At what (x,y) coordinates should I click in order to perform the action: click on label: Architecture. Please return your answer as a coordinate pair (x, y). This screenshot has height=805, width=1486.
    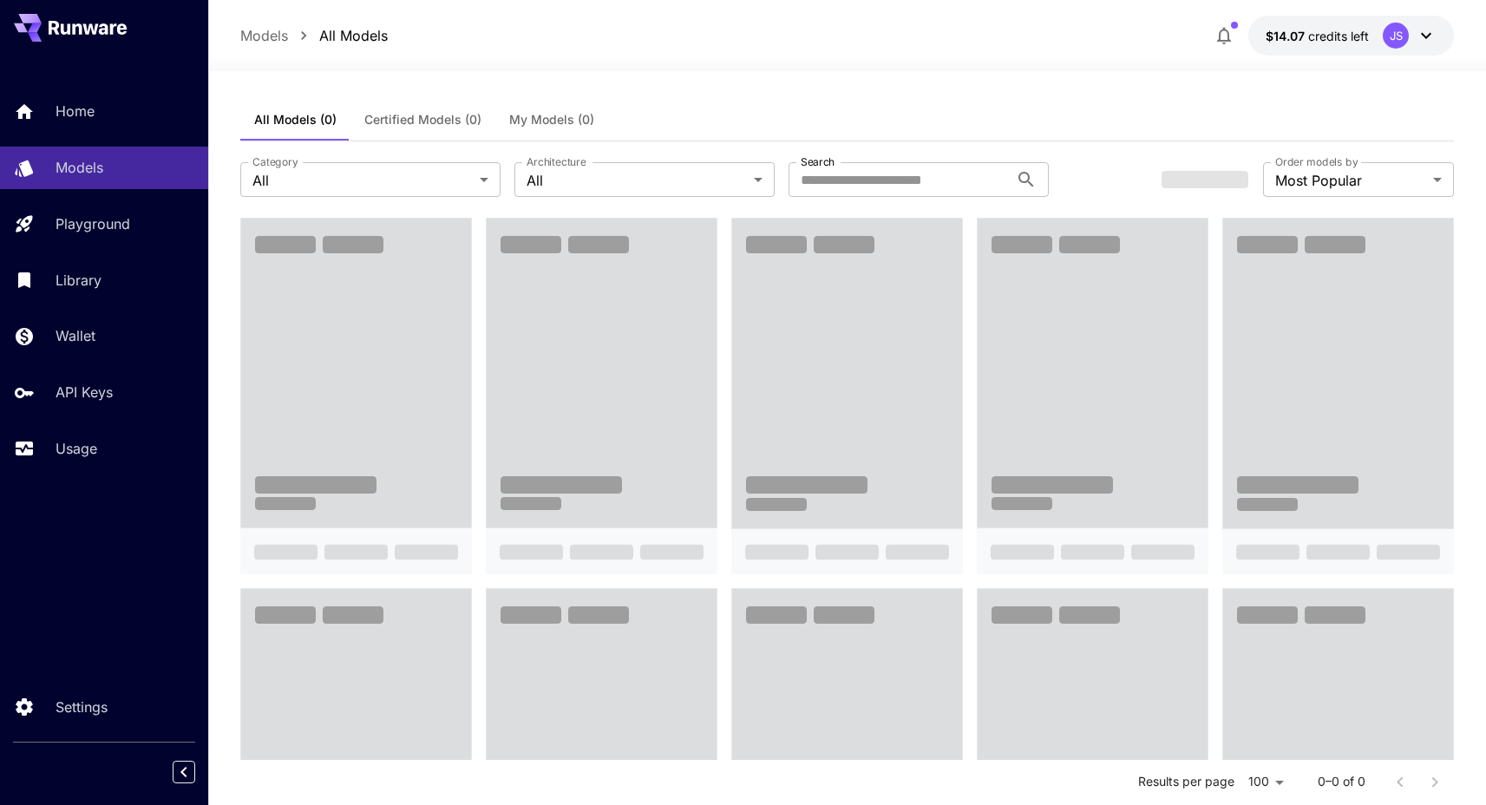
    Looking at the image, I should click on (556, 161).